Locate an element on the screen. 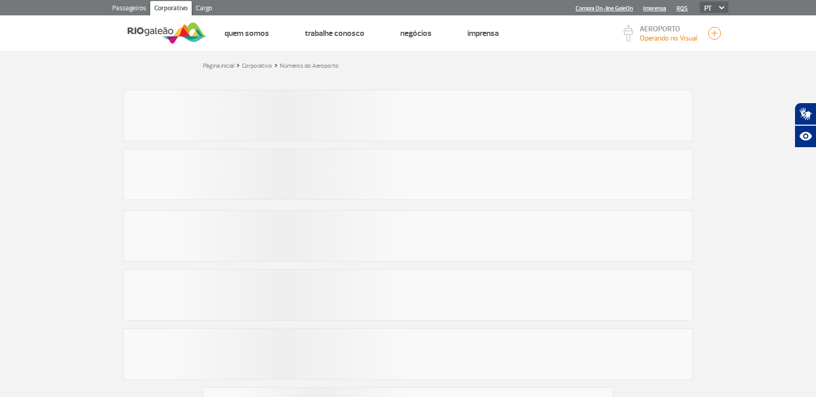 This screenshot has width=816, height=397. a: Números do Aeroporto is located at coordinates (309, 66).